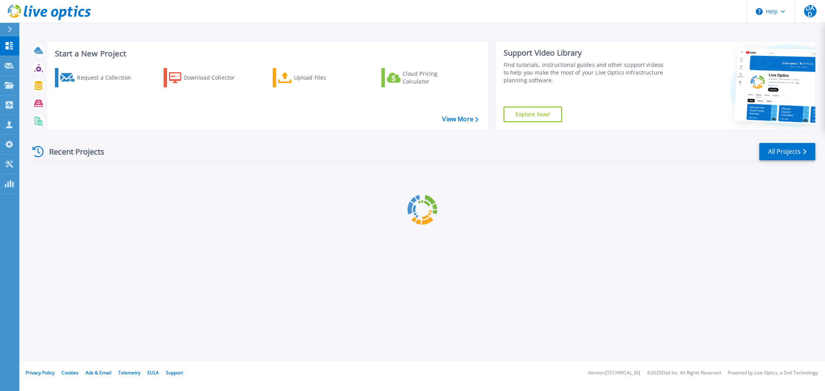  What do you see at coordinates (460, 119) in the screenshot?
I see `a: View More` at bounding box center [460, 119].